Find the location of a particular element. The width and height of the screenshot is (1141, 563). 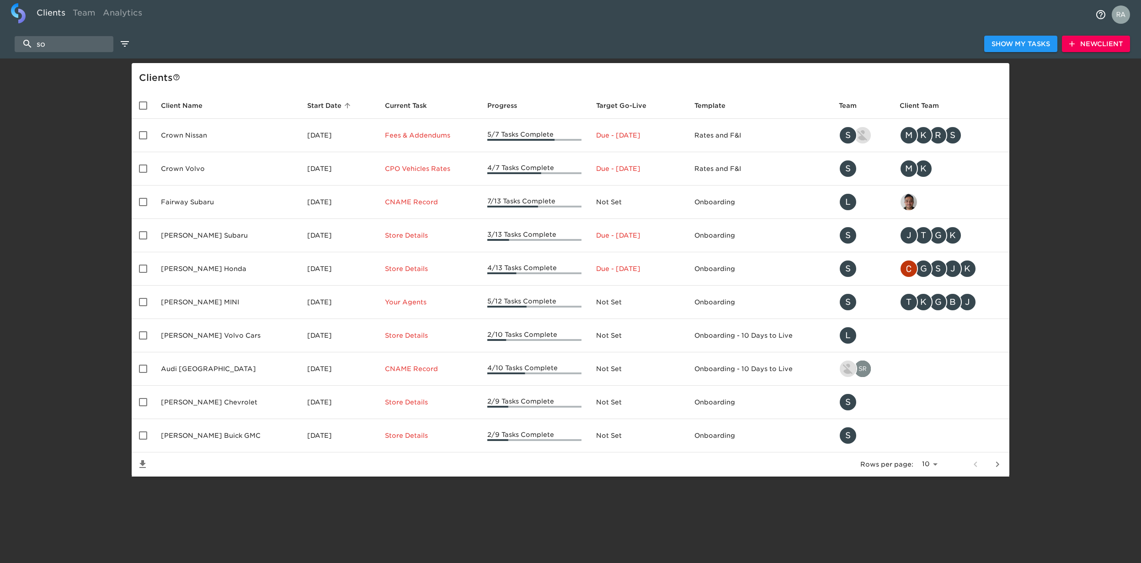

span: New Client is located at coordinates (1096, 44).